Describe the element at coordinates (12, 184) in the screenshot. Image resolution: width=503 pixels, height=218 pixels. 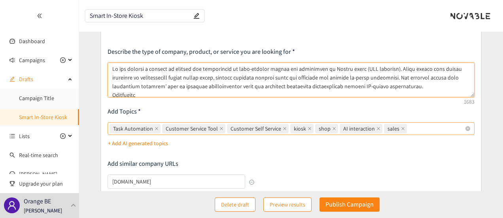
I see `span: trophy` at that location.